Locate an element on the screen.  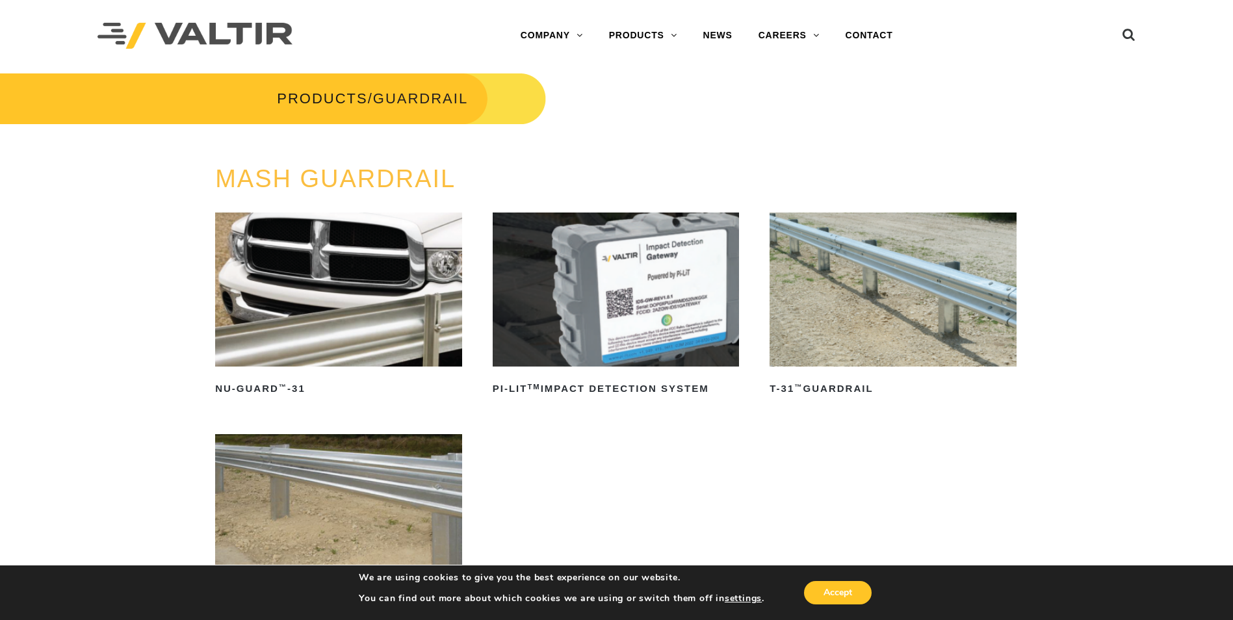
p: We are using cookies to give you the best experience on our website. is located at coordinates (562, 578).